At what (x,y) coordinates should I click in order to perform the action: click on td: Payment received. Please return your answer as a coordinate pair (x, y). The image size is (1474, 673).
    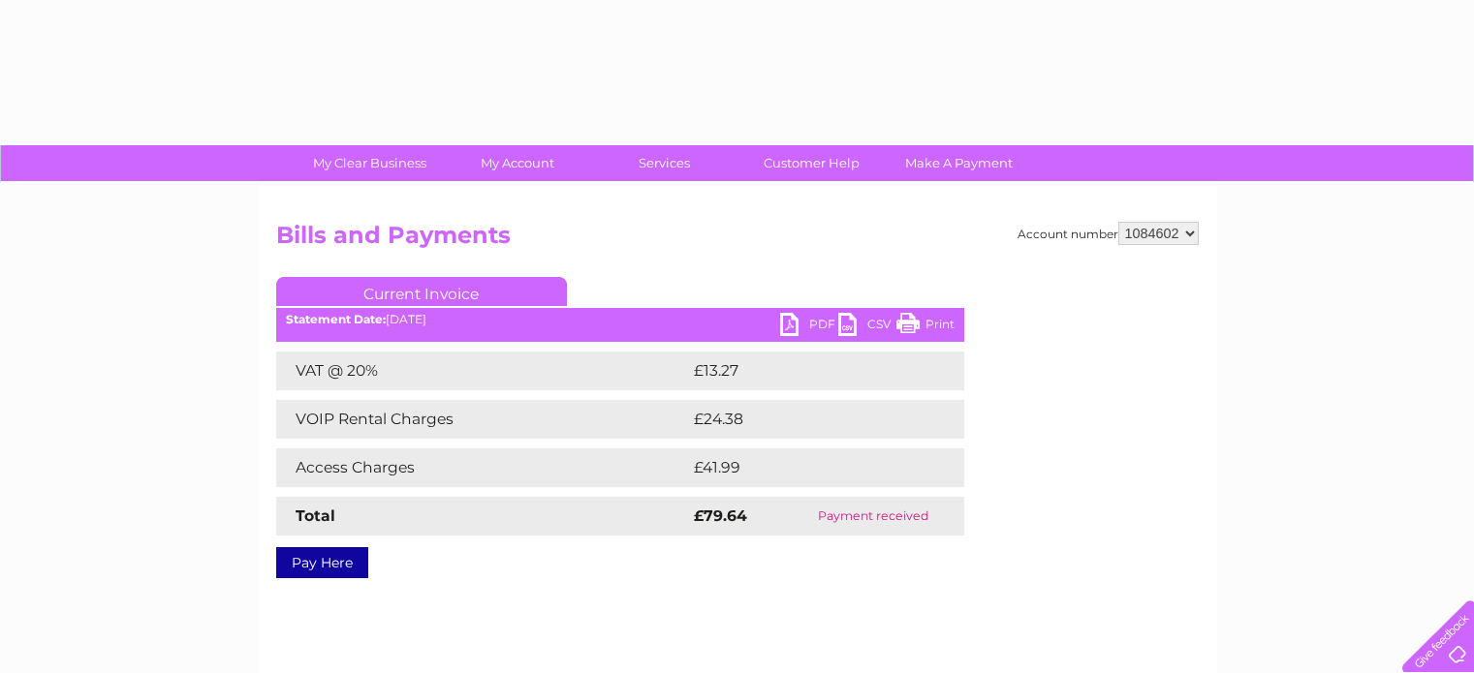
    Looking at the image, I should click on (873, 516).